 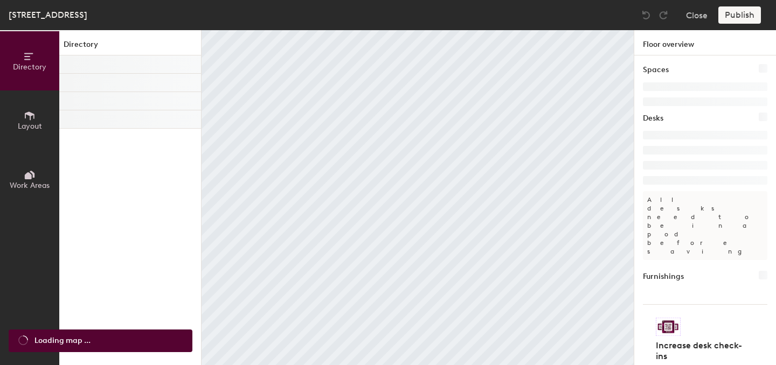 I want to click on h1: Floor overview, so click(x=705, y=43).